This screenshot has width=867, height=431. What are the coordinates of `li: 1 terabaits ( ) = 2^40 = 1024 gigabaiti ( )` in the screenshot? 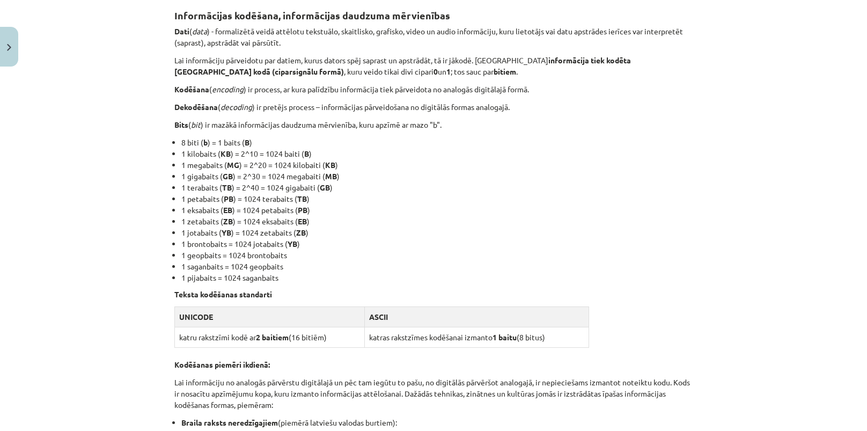 It's located at (437, 187).